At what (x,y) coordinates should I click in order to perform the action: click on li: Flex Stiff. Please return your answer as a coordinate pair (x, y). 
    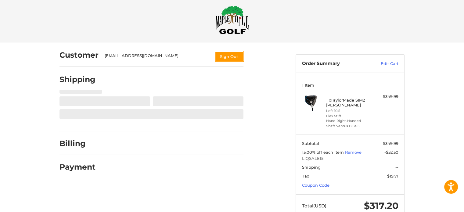
    Looking at the image, I should click on (349, 116).